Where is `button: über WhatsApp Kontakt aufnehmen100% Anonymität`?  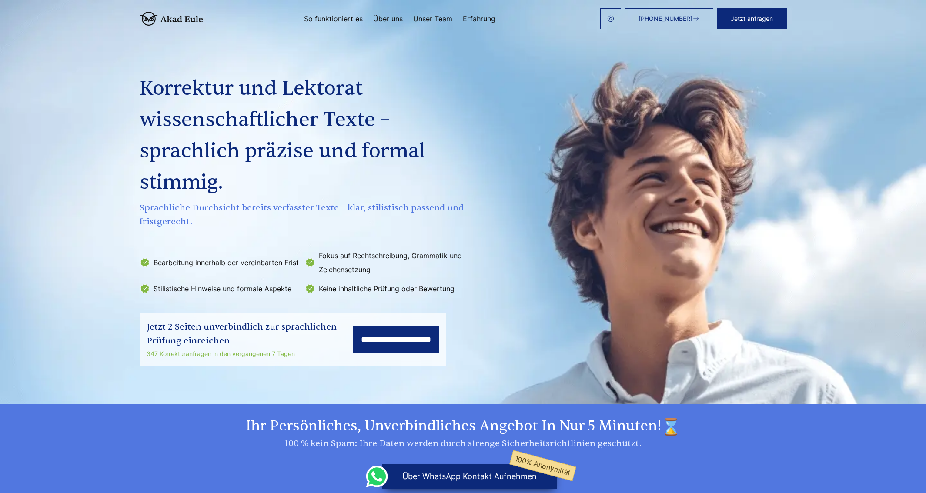
button: über WhatsApp Kontakt aufnehmen100% Anonymität is located at coordinates (469, 476).